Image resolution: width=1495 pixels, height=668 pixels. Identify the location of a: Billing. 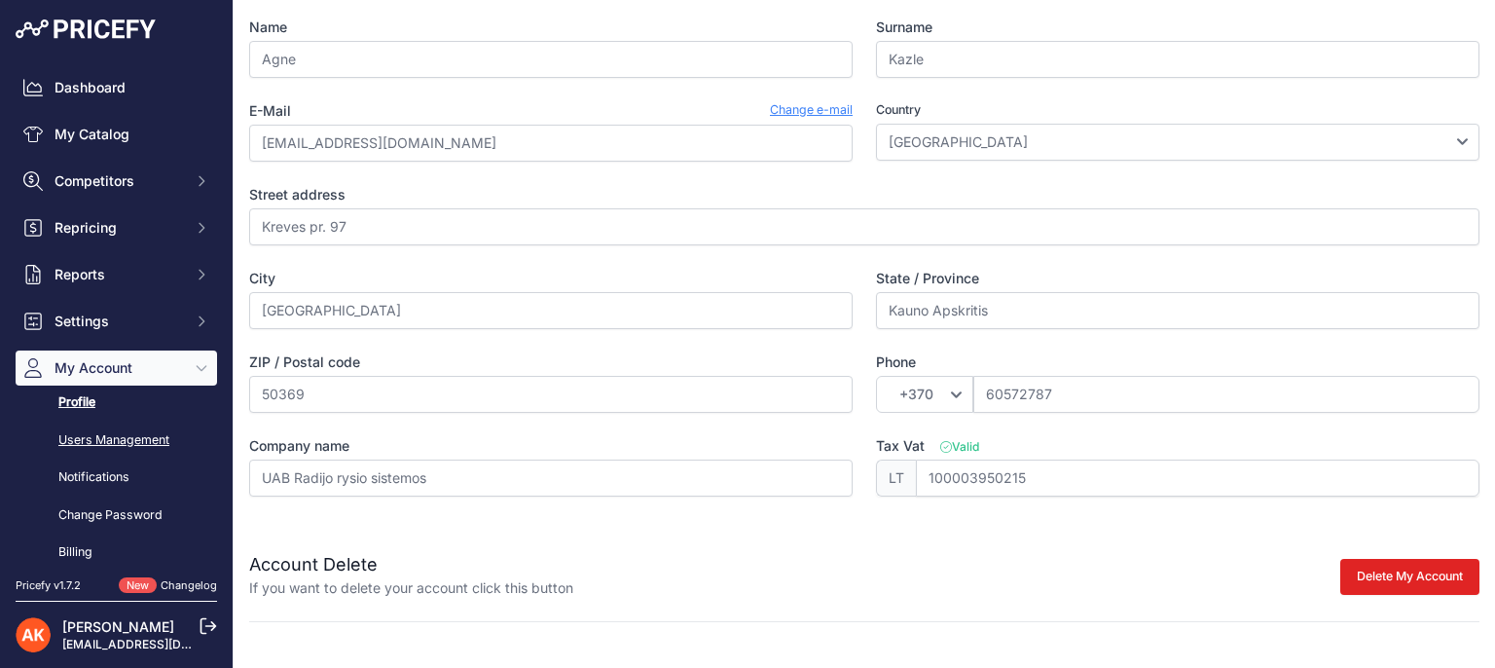
(116, 552).